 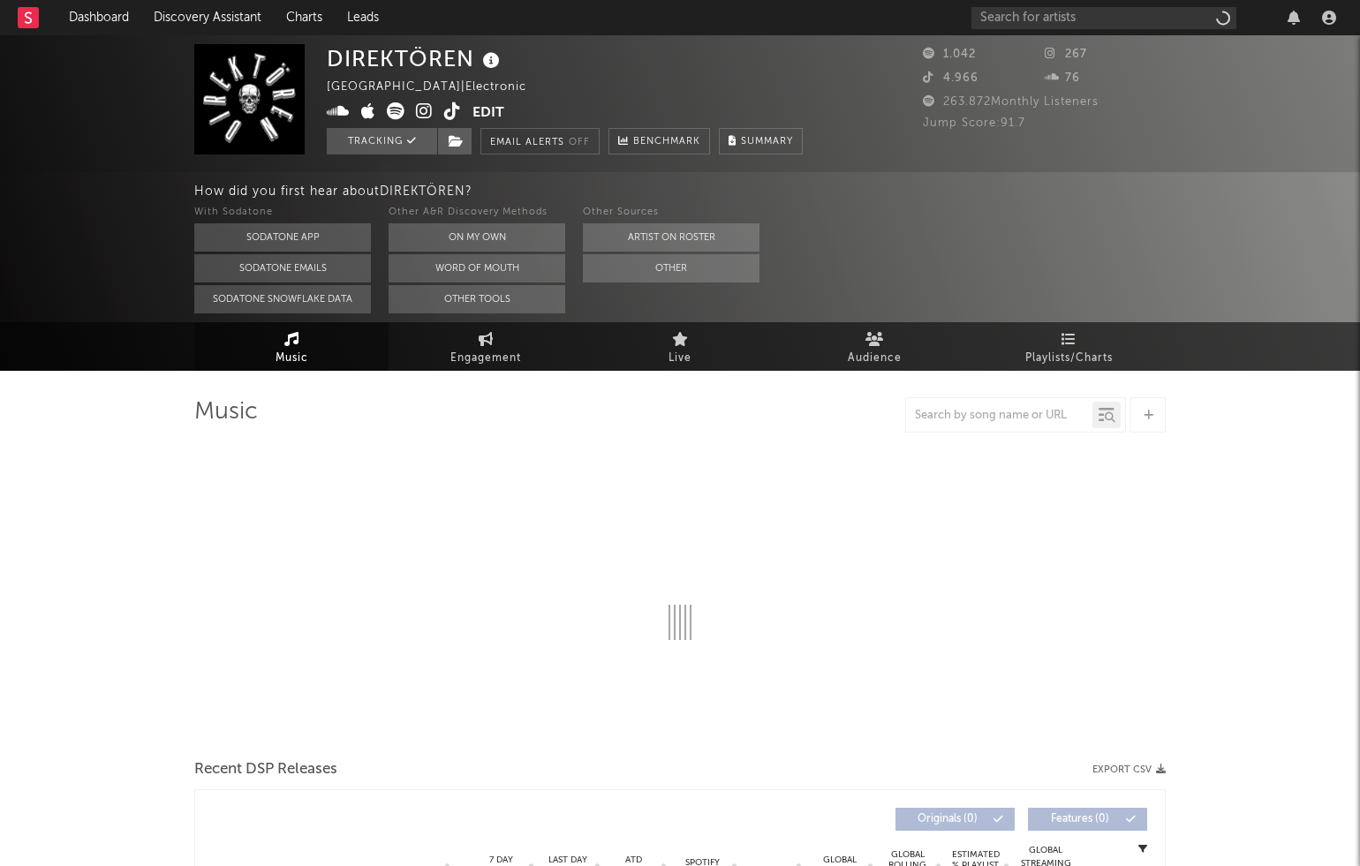 What do you see at coordinates (291, 358) in the screenshot?
I see `span: Music` at bounding box center [291, 358].